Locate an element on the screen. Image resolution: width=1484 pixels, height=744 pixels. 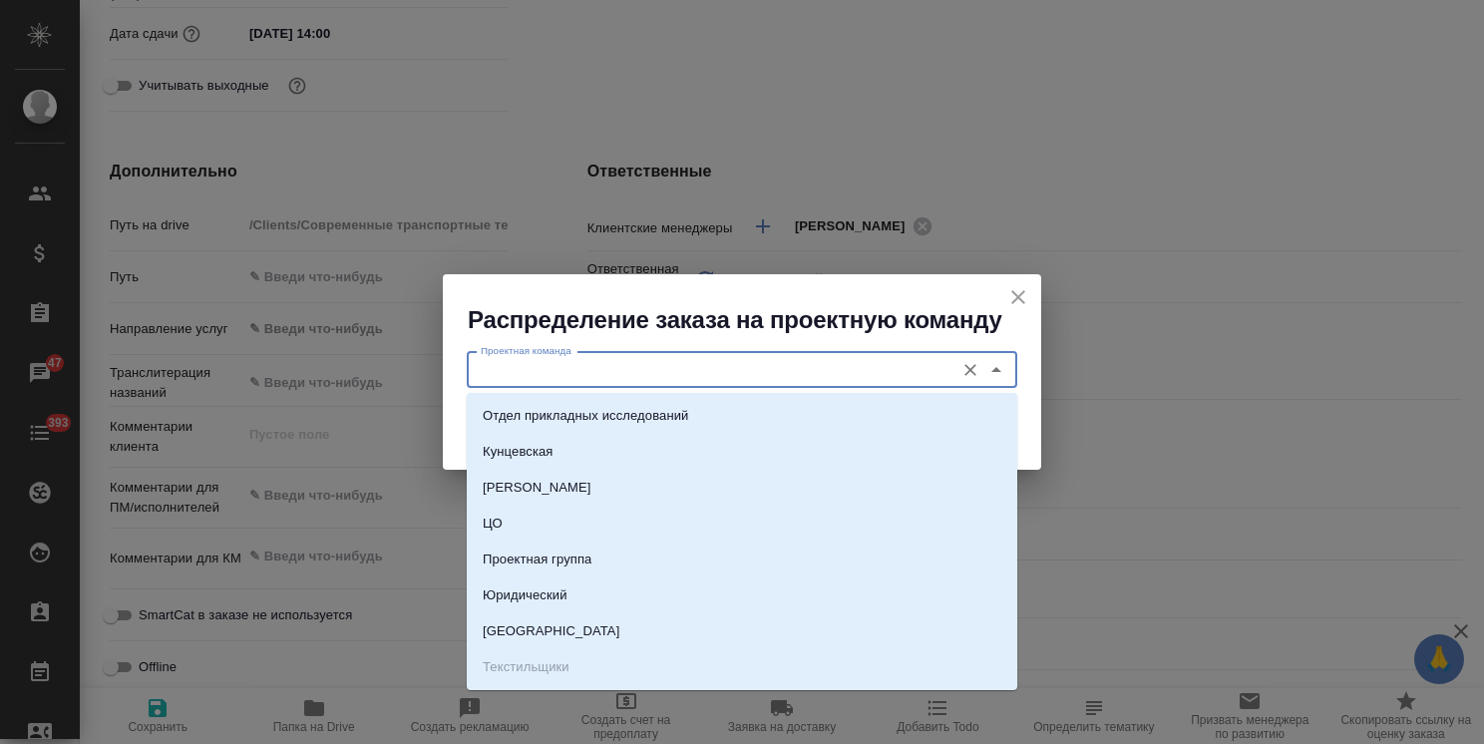
button: Очистить is located at coordinates (970, 370).